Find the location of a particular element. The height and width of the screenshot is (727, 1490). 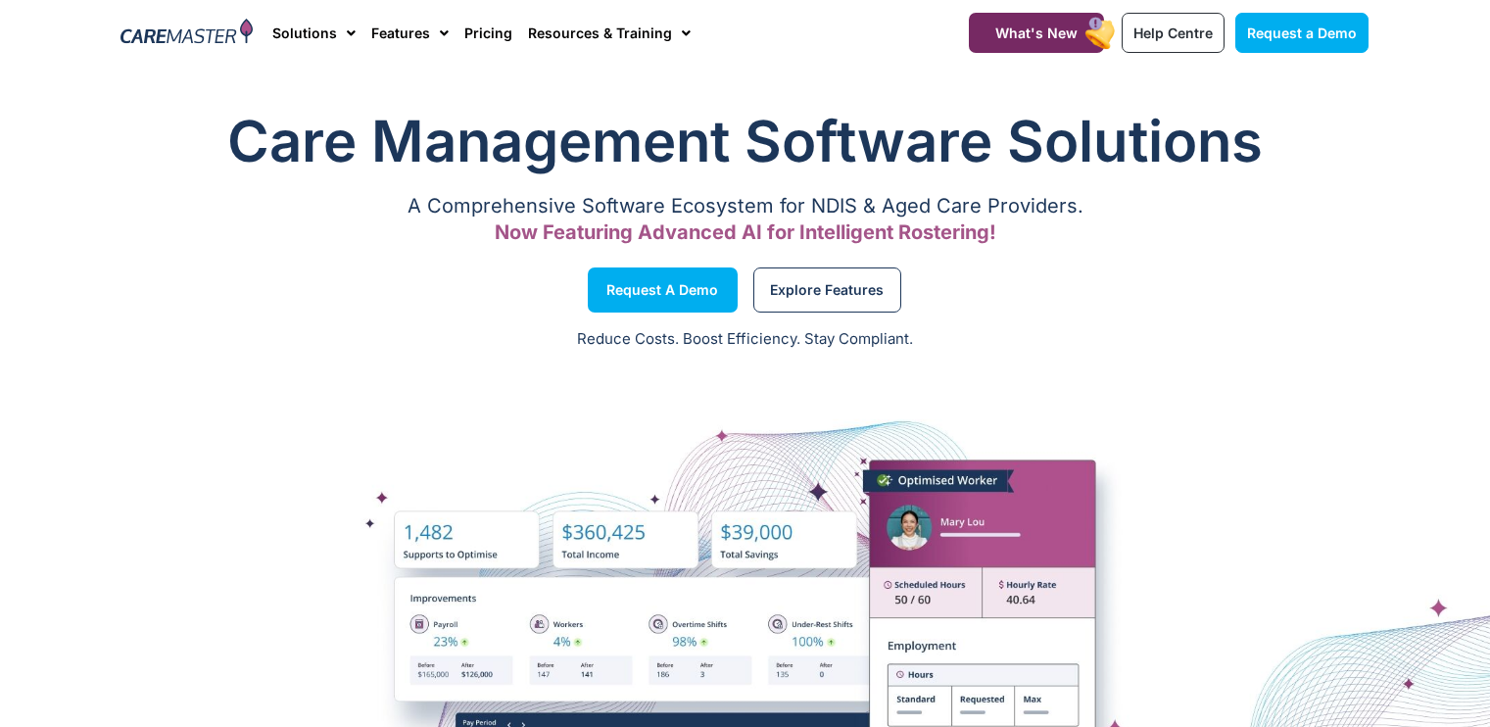

img: CareMaster Logo is located at coordinates (186, 33).